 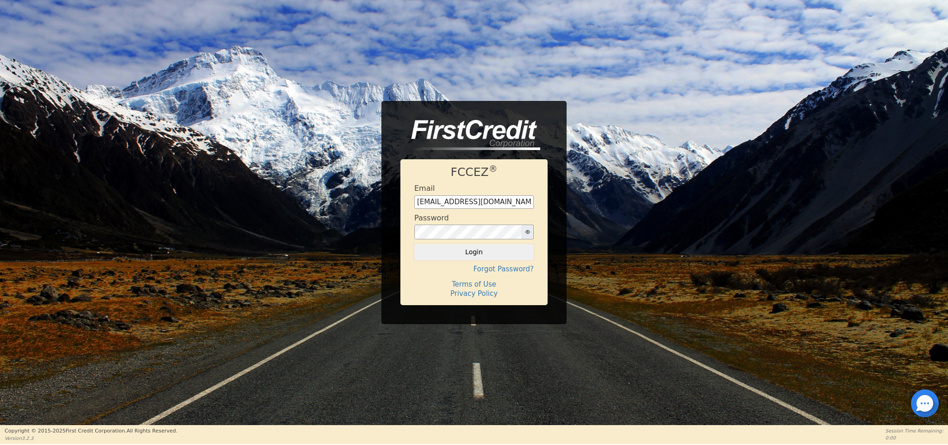 I want to click on p: Version 3.2.3, so click(x=91, y=438).